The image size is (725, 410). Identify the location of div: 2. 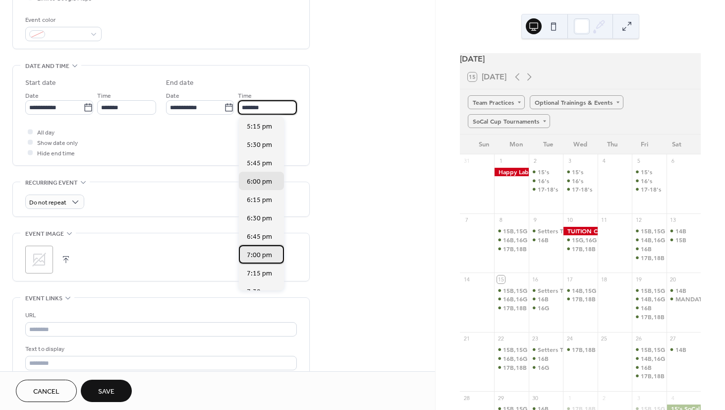
(604, 397).